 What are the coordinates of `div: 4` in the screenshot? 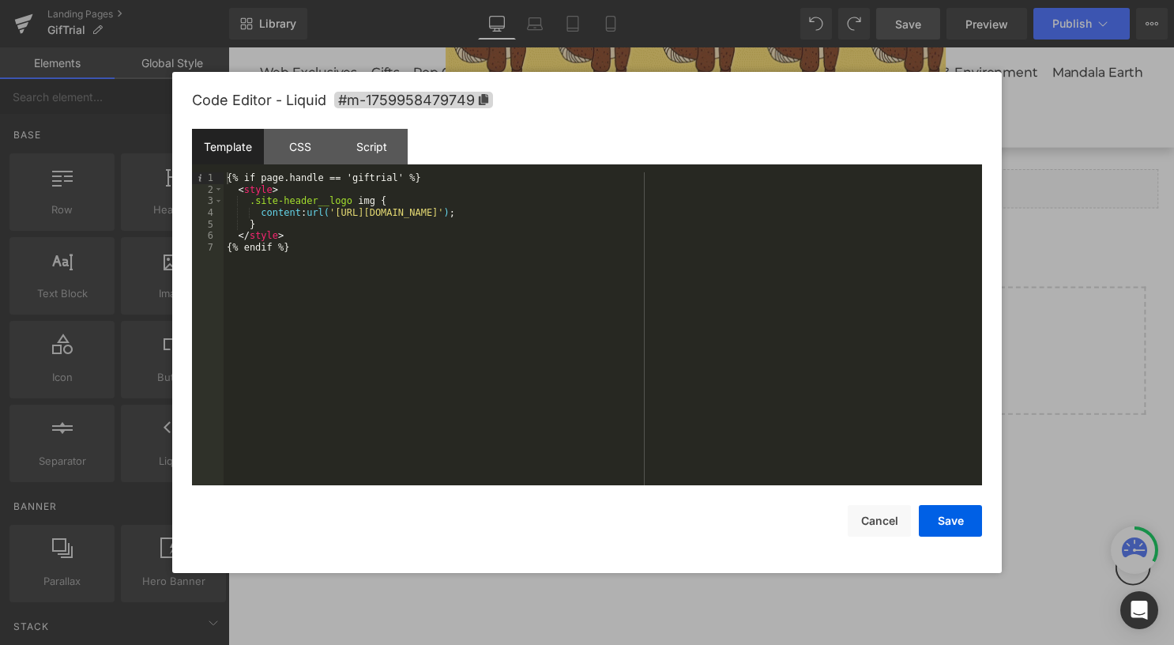 It's located at (208, 213).